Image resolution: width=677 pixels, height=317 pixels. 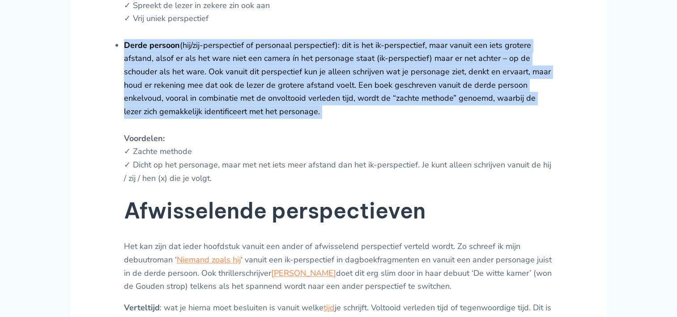 What do you see at coordinates (142, 308) in the screenshot?
I see `strong: Verteltijd` at bounding box center [142, 308].